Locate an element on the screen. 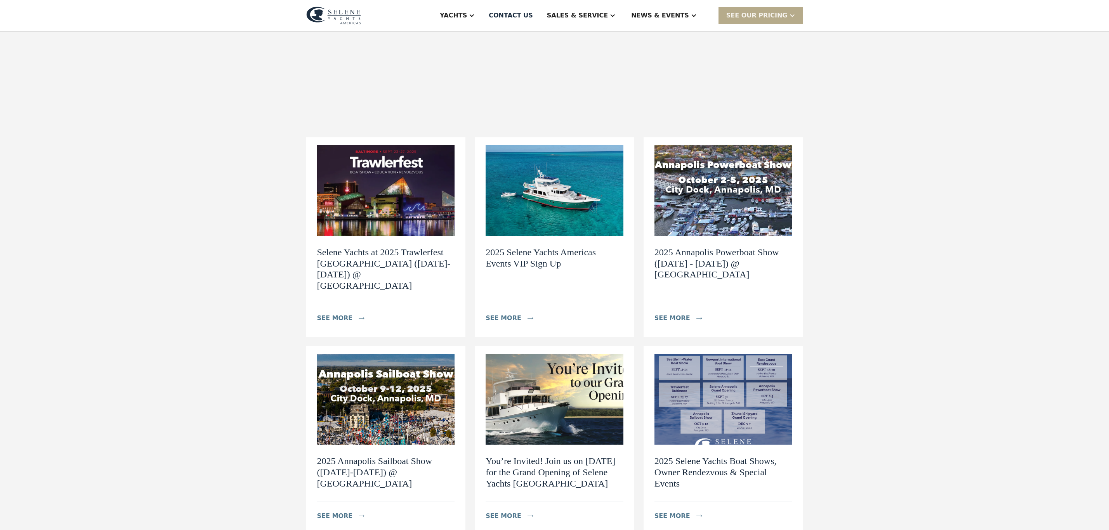  div: Contact US is located at coordinates (511, 16).